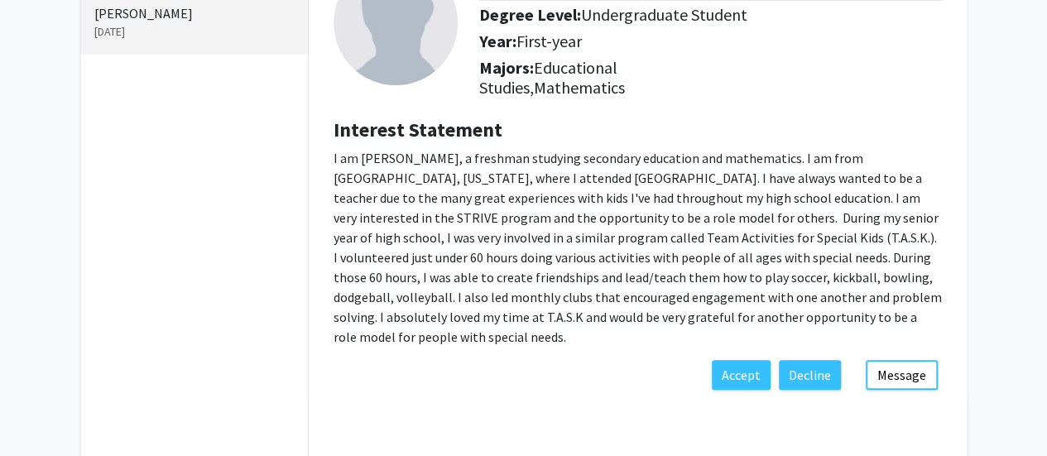  Describe the element at coordinates (809, 375) in the screenshot. I see `button: Decline` at that location.